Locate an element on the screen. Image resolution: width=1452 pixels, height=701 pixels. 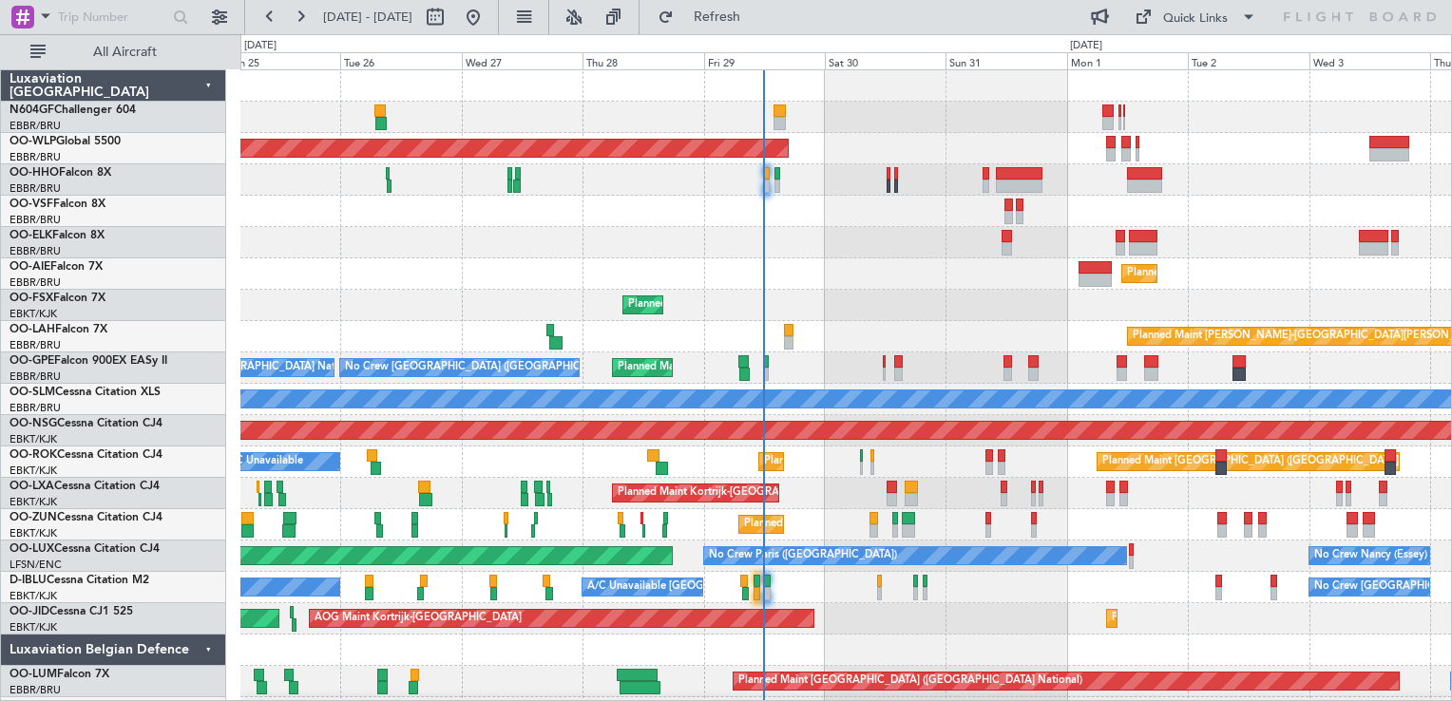
a: D-IBLUCessna Citation M2 is located at coordinates (79, 581).